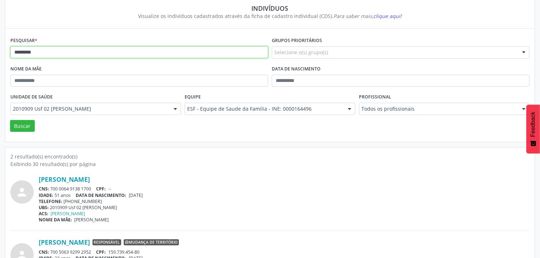  What do you see at coordinates (270, 156) in the screenshot?
I see `div: 2 resultado(s) encontrado(s)` at bounding box center [270, 156].